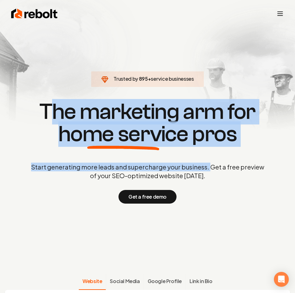 The image size is (295, 293). Describe the element at coordinates (34, 14) in the screenshot. I see `img: Rebolt Logo` at that location.